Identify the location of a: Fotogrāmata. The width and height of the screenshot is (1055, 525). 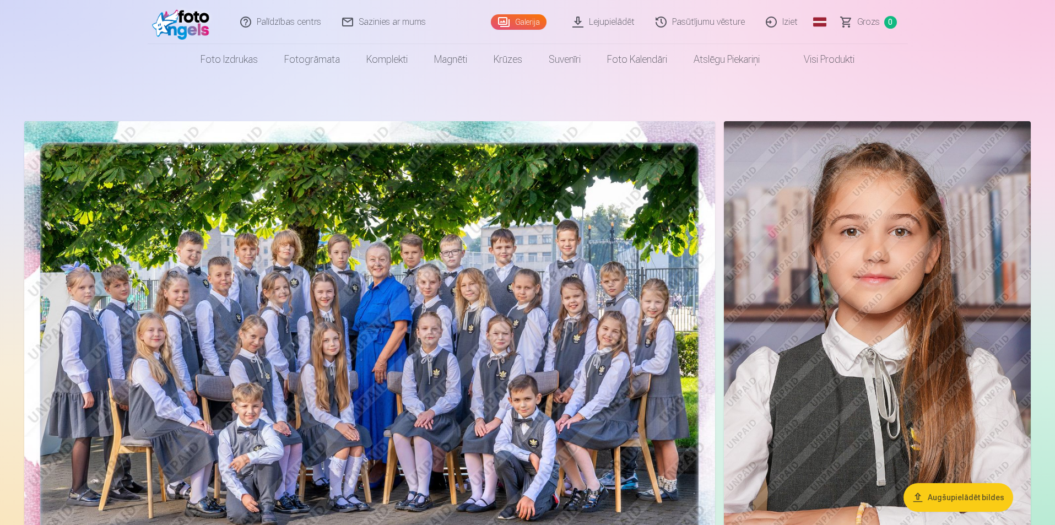
(312, 60).